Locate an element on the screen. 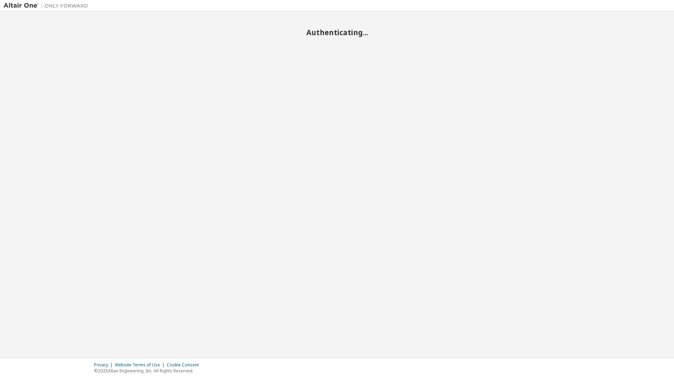 This screenshot has height=378, width=674. div: Privacy is located at coordinates (104, 365).